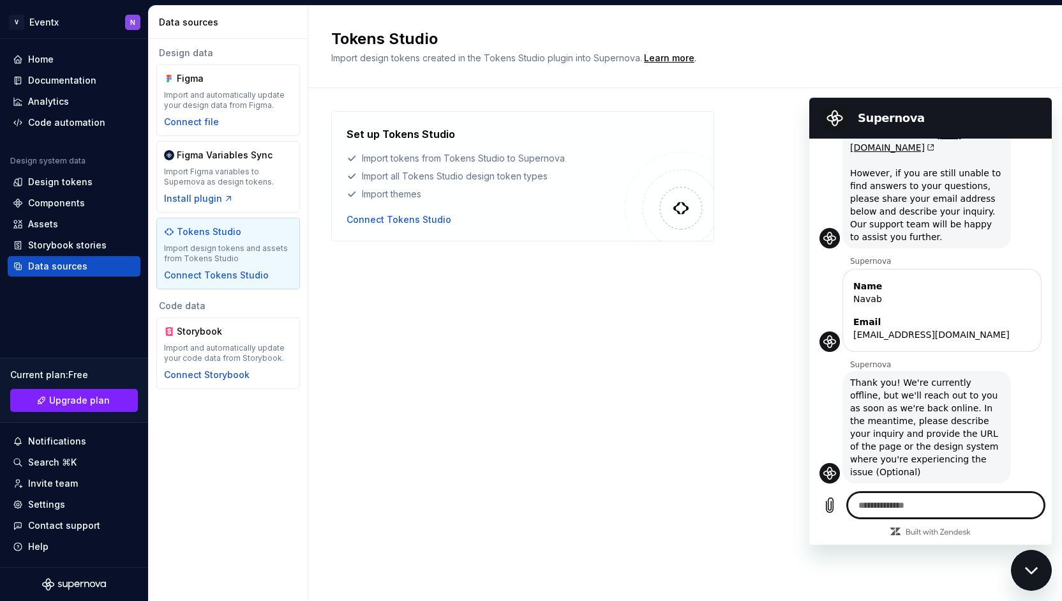 This screenshot has width=1062, height=601. Describe the element at coordinates (228, 253) in the screenshot. I see `a: Tokens StudioImport design tokens and assets from Tokens StudioConnect Tokens Studio` at that location.